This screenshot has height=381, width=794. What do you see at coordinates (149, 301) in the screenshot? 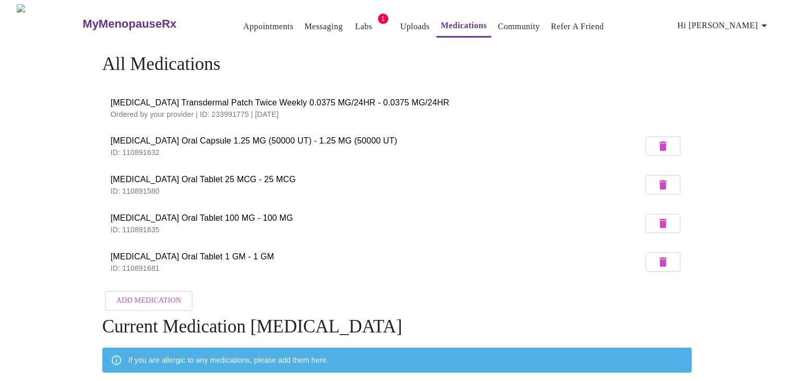
I see `span: Add Medication` at bounding box center [149, 301].